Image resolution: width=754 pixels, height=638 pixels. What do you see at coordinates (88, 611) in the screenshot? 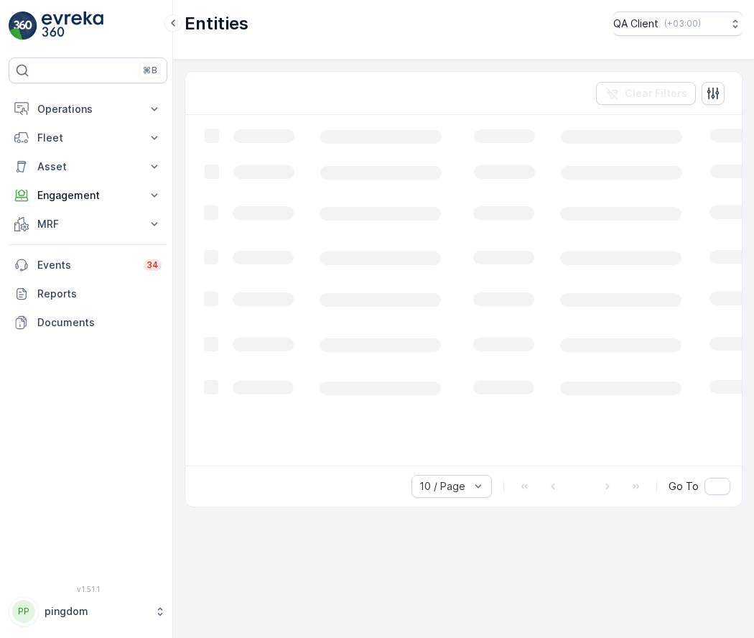
I see `button: PPpingdom` at bounding box center [88, 611].